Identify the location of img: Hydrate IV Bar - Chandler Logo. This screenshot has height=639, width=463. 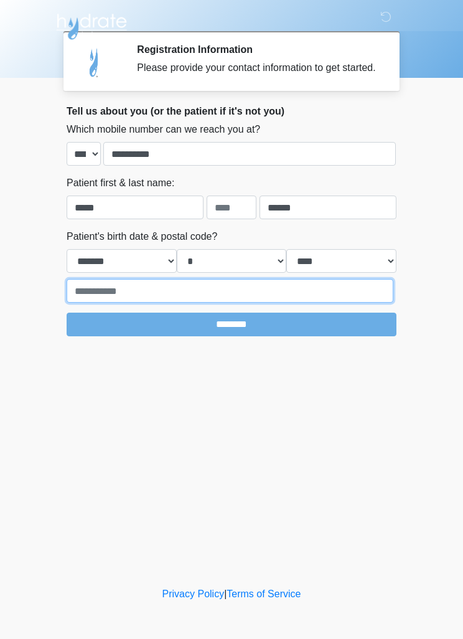
(92, 25).